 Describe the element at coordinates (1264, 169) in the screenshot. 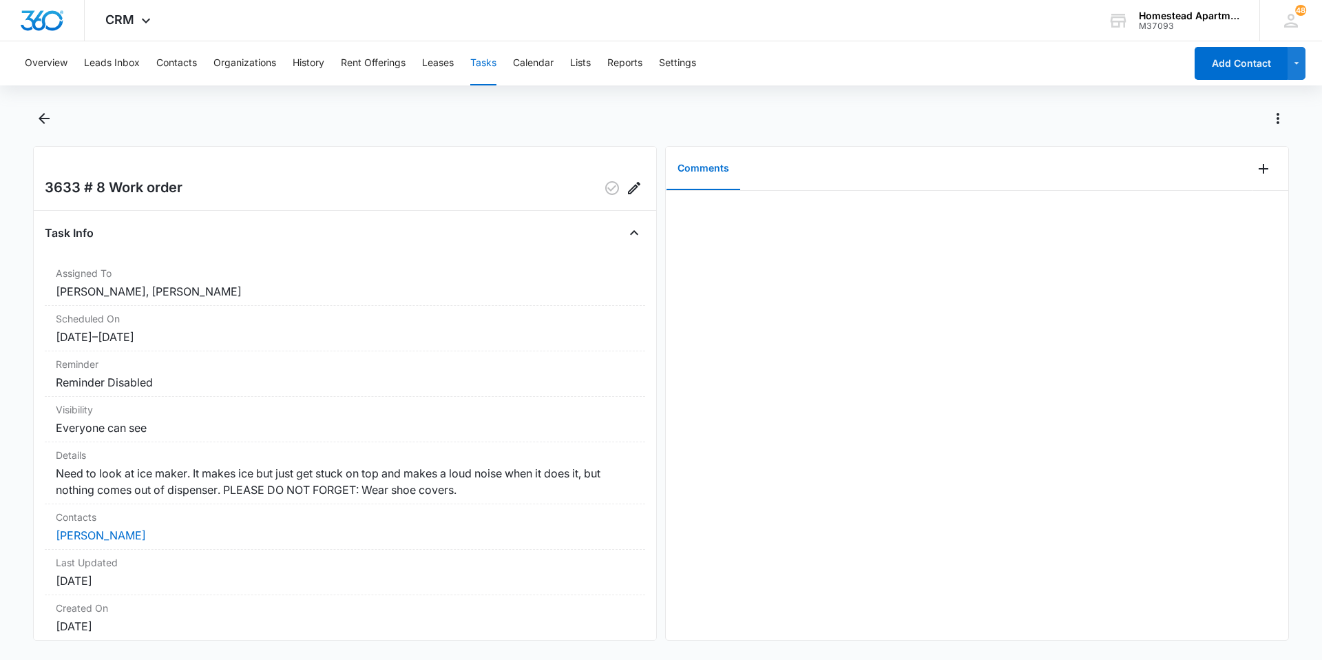

I see `button: Add Comment` at that location.